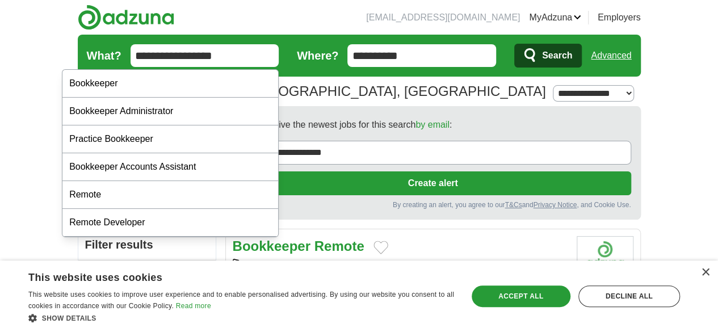 The width and height of the screenshot is (718, 332). Describe the element at coordinates (548, 56) in the screenshot. I see `button: Search` at that location.